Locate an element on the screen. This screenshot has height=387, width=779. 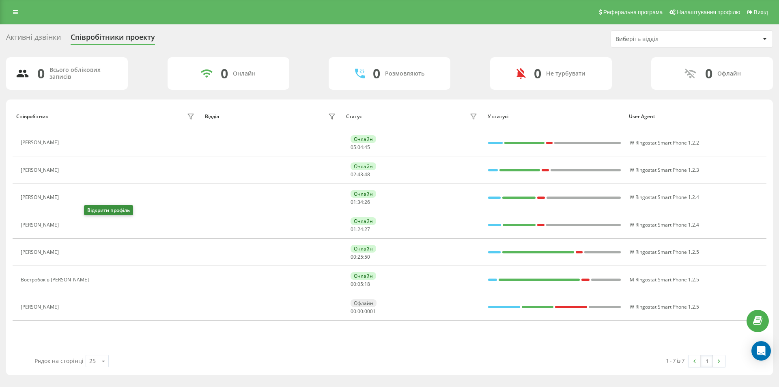
font: 50 is located at coordinates (367, 256).